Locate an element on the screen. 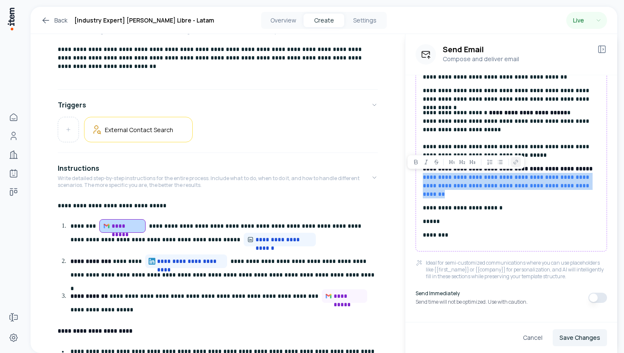 The image size is (624, 353). a: Contacts is located at coordinates (14, 136).